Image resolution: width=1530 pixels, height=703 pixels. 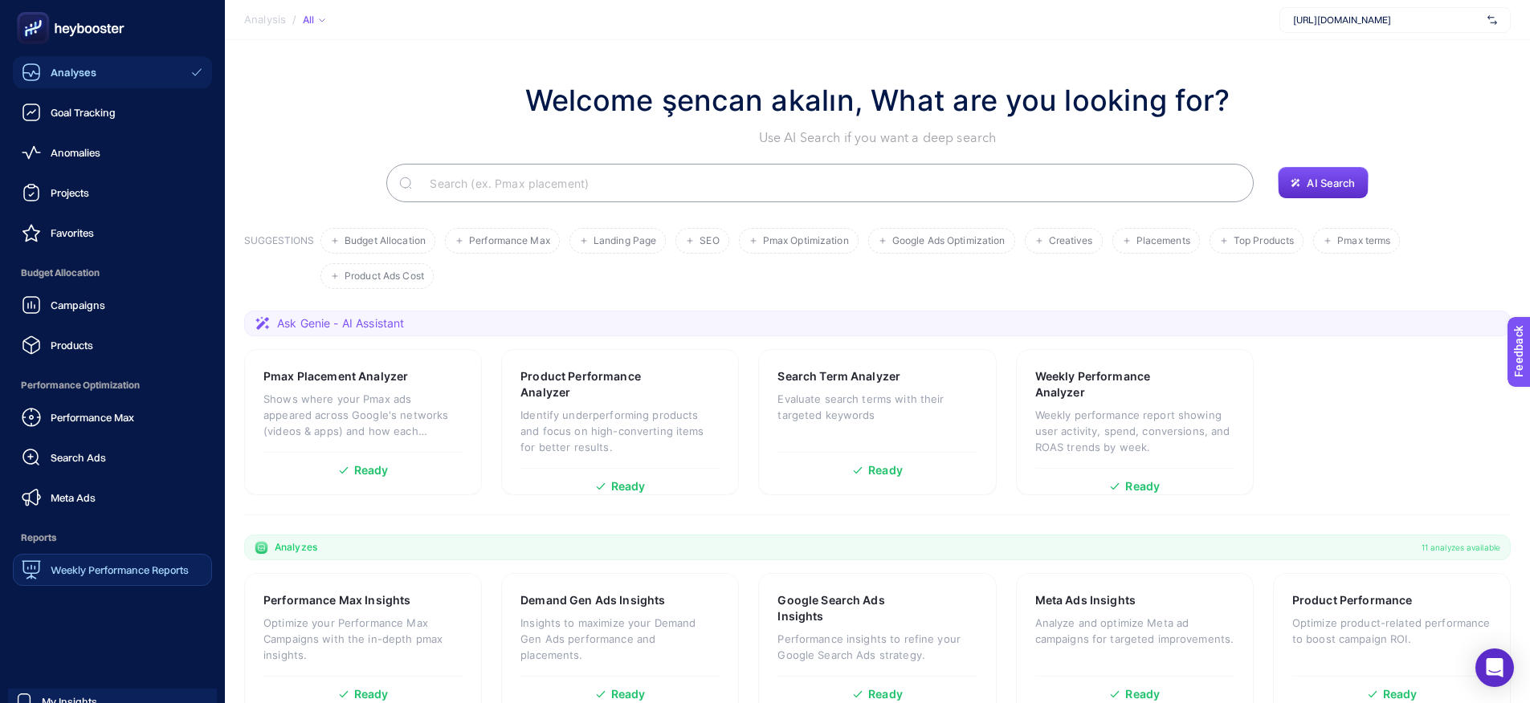 I want to click on p: Optimize product-related performance to boost campaign ROI., so click(x=1392, y=631).